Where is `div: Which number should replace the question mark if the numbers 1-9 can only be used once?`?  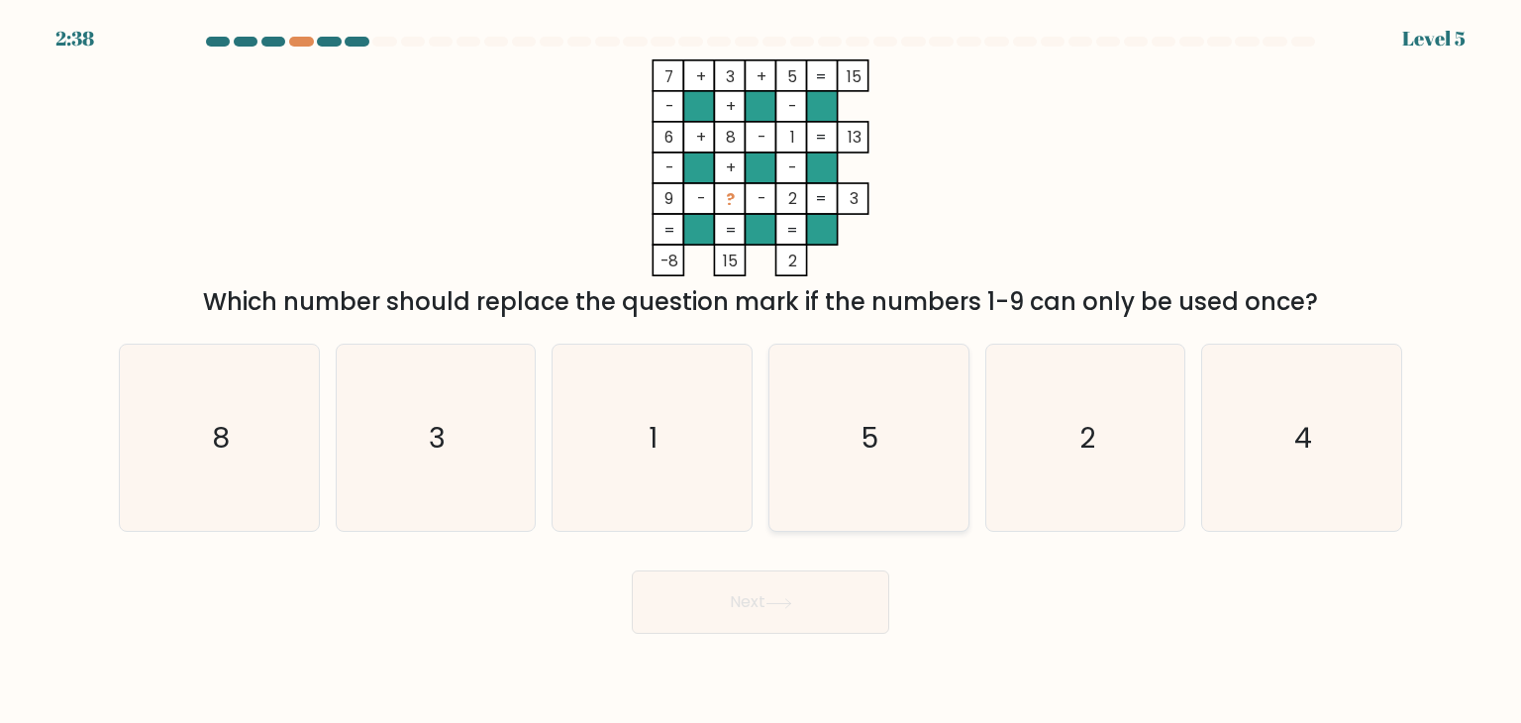
div: Which number should replace the question mark if the numbers 1-9 can only be used once? is located at coordinates (760, 302).